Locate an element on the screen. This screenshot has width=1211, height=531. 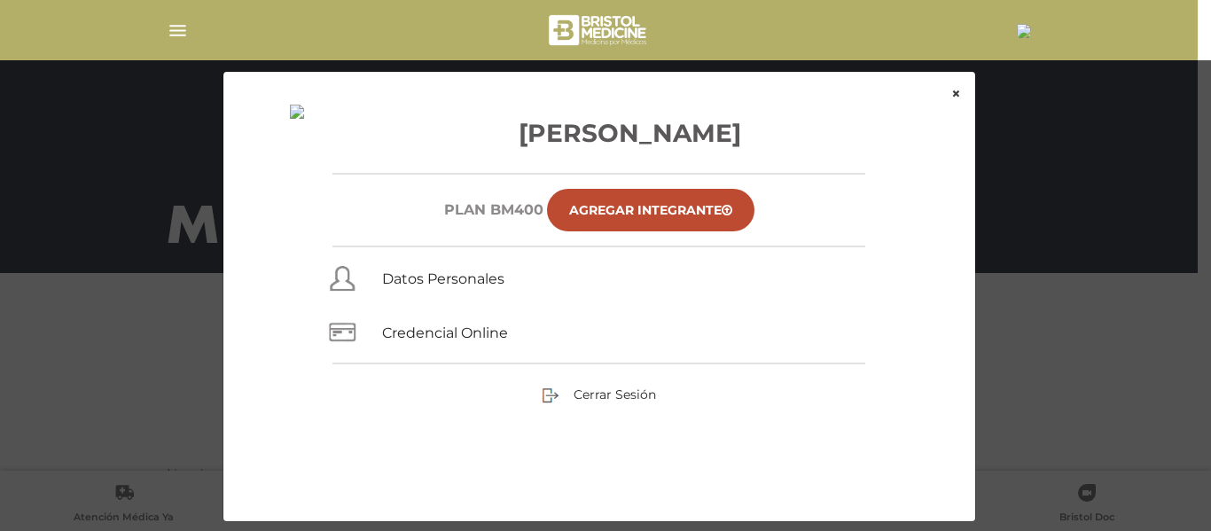
a: Agregar Integrante is located at coordinates (651, 210).